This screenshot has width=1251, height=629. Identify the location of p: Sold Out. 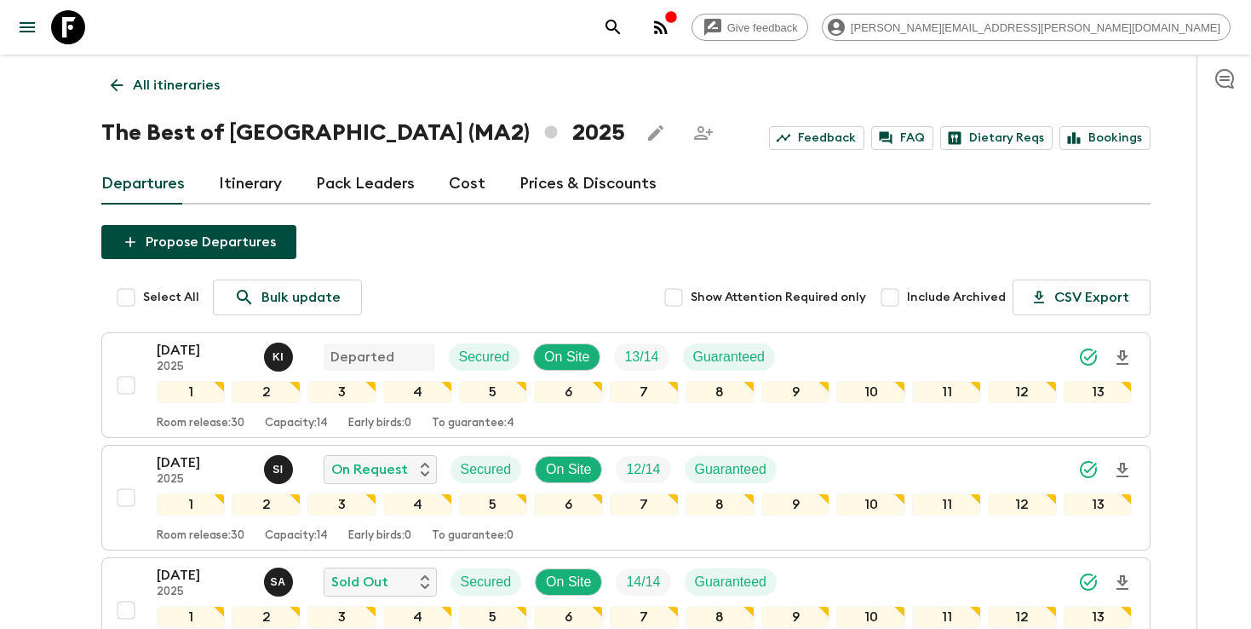
(360, 582).